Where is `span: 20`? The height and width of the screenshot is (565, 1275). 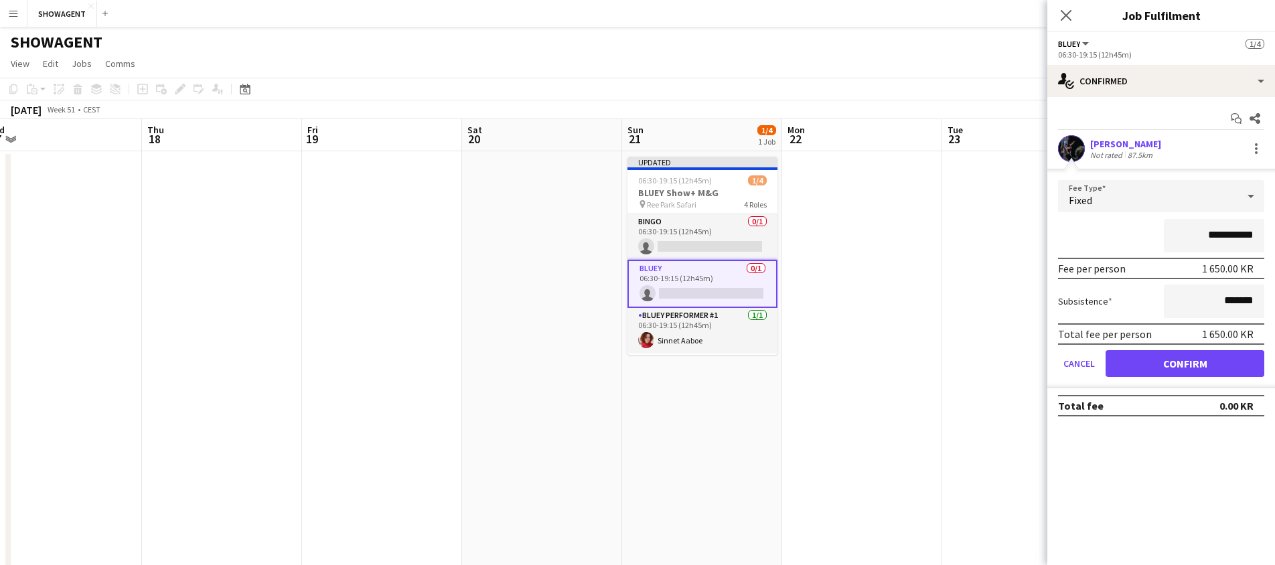
span: 20 is located at coordinates (473, 139).